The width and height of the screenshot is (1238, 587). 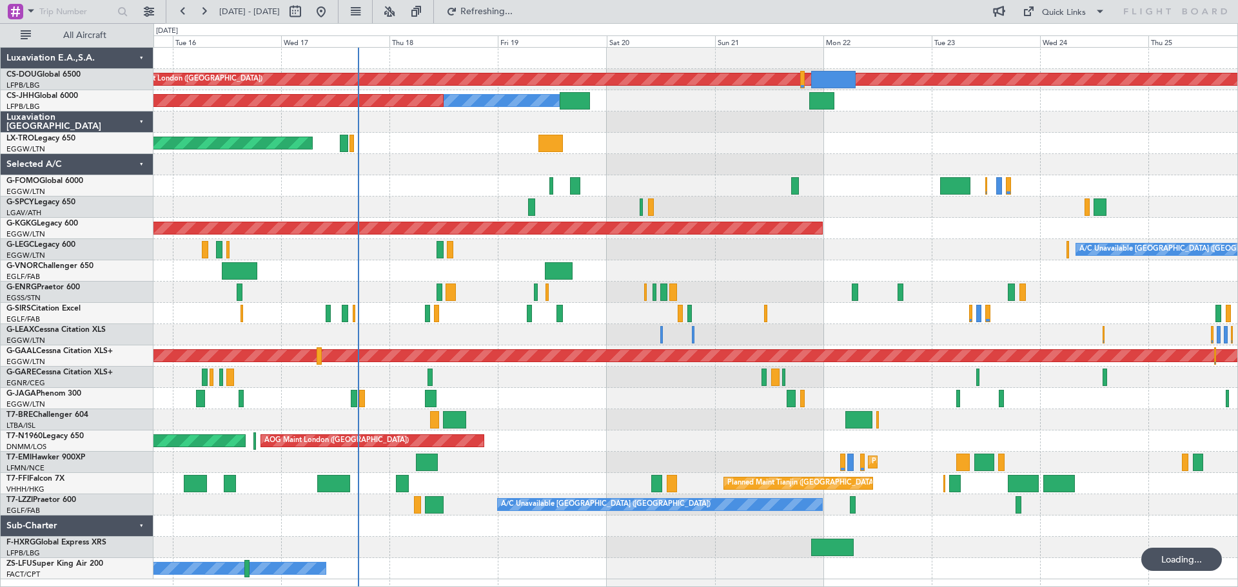 What do you see at coordinates (19, 309) in the screenshot?
I see `span: G-SIRS` at bounding box center [19, 309].